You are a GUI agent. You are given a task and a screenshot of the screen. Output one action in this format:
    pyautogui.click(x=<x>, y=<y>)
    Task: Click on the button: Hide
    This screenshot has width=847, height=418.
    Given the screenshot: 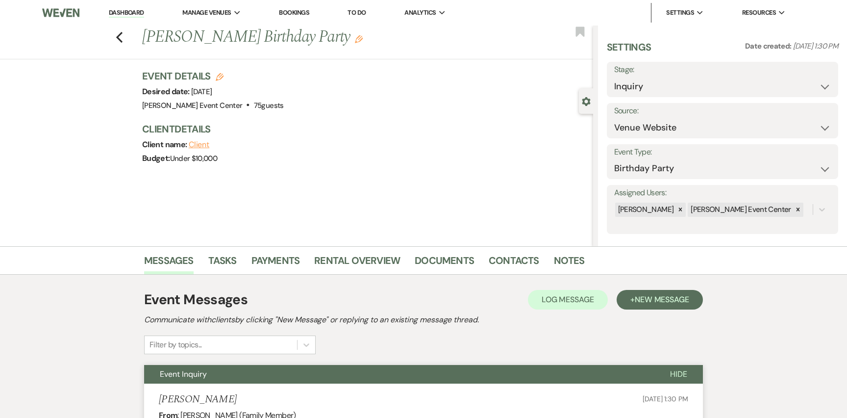 What is the action you would take?
    pyautogui.click(x=678, y=374)
    